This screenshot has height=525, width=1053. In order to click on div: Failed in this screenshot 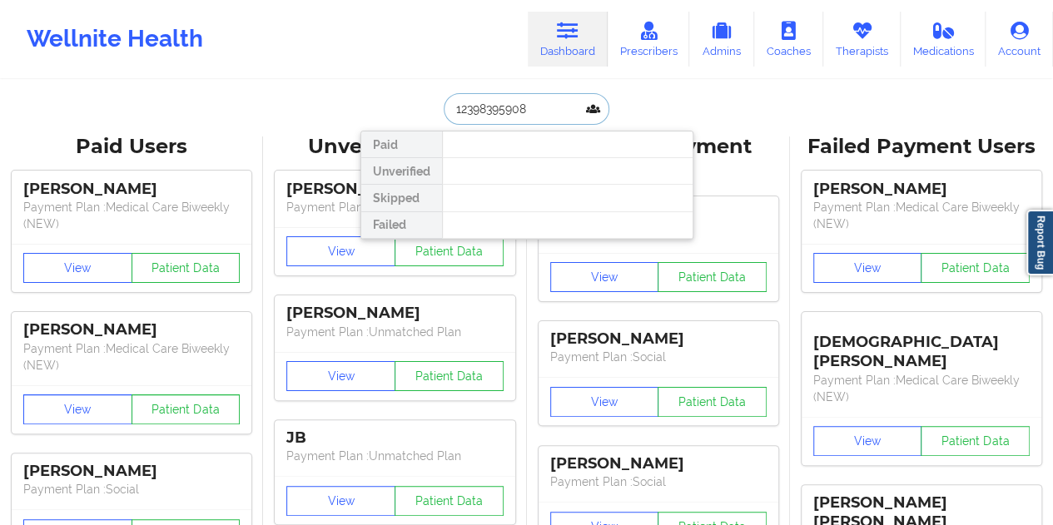, I will do `click(401, 226)`.